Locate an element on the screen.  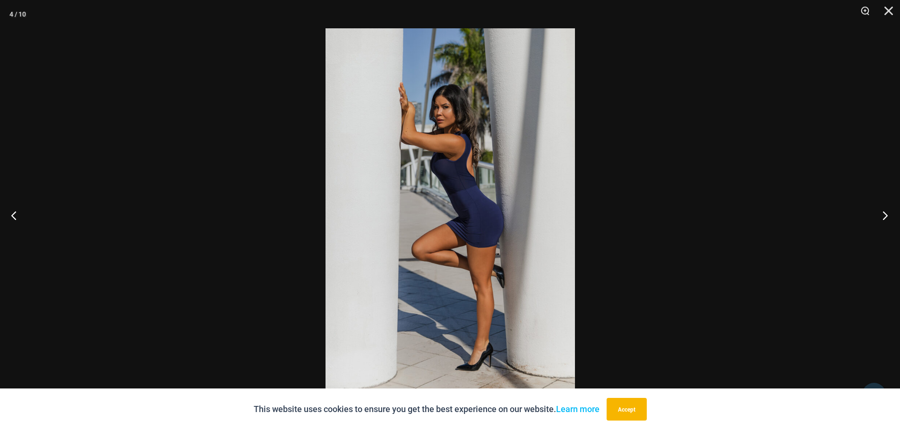
div: 4 / 10 is located at coordinates (17, 14).